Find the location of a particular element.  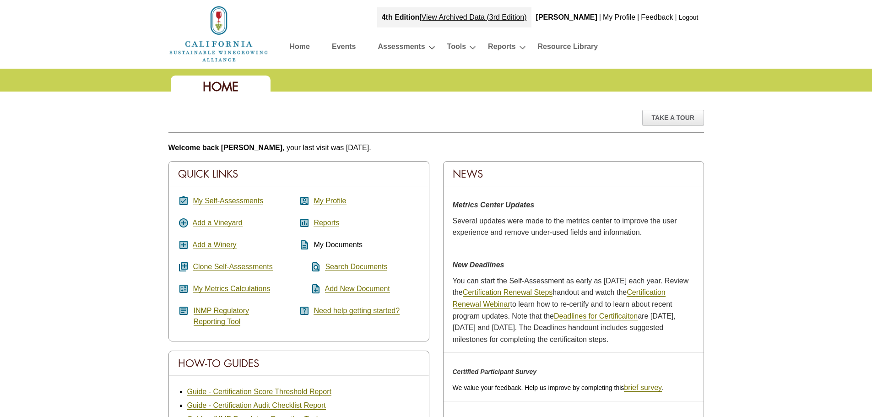

span: Home is located at coordinates (221, 87).